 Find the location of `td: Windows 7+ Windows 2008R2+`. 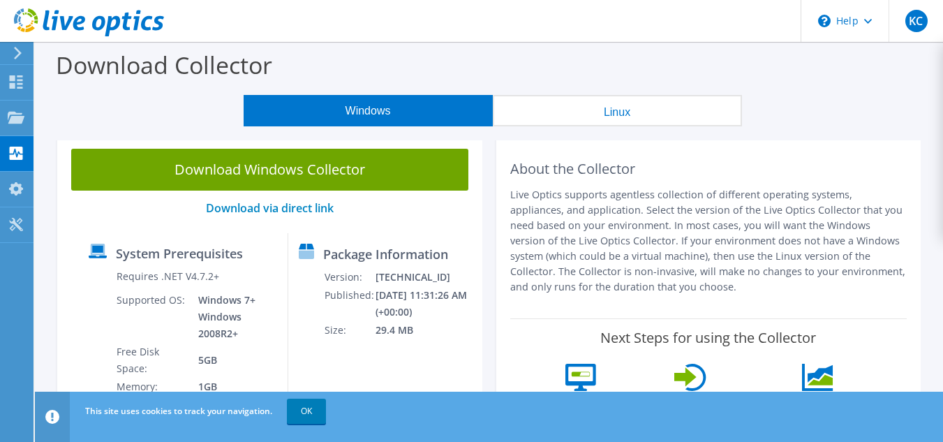

td: Windows 7+ Windows 2008R2+ is located at coordinates (232, 317).